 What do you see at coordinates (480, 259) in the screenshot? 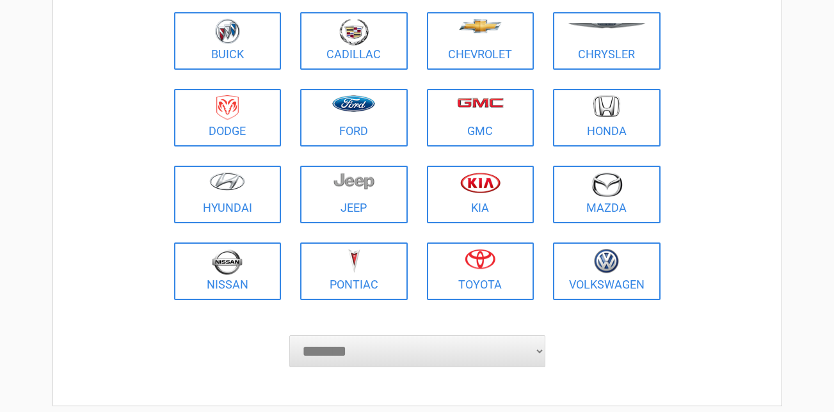
I see `img: toyota` at bounding box center [480, 259].